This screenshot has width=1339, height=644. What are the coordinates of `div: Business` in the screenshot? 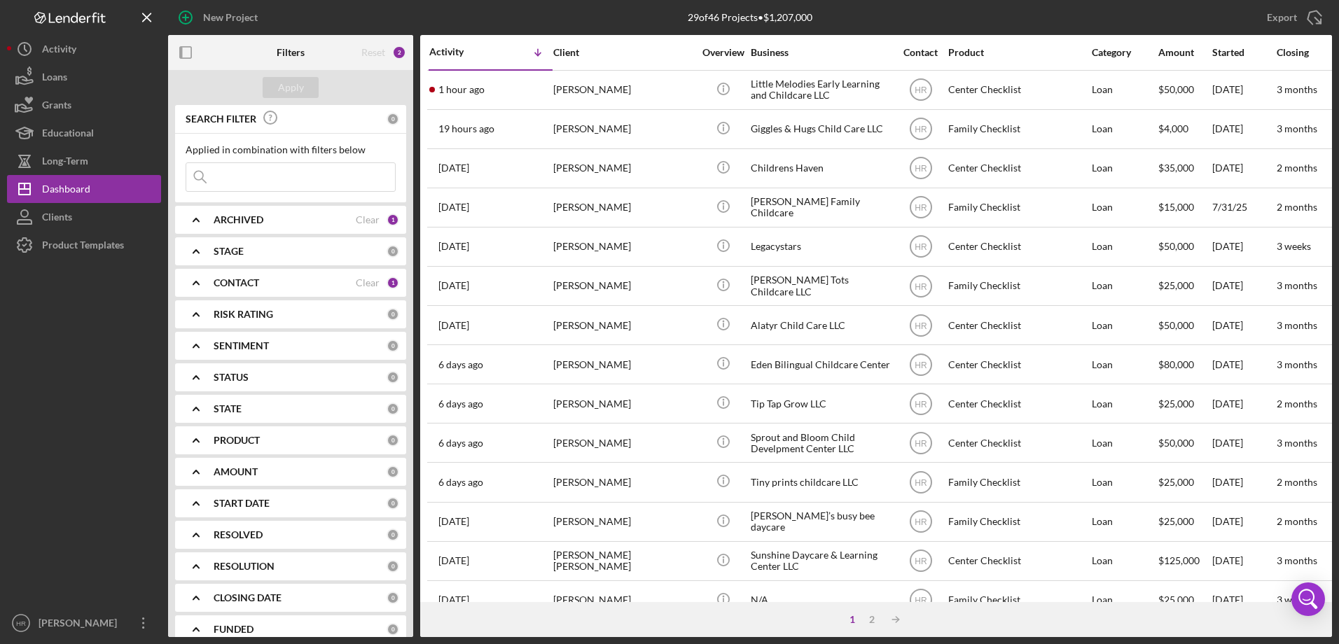 It's located at (821, 53).